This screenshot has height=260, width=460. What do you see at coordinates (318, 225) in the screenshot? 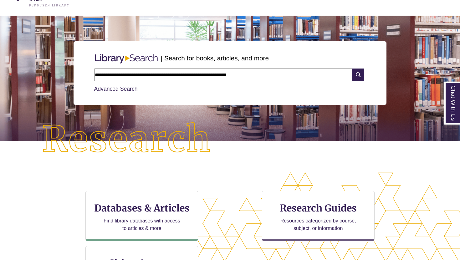
I see `p: Resources categorized by course, subject, or information` at bounding box center [318, 225].